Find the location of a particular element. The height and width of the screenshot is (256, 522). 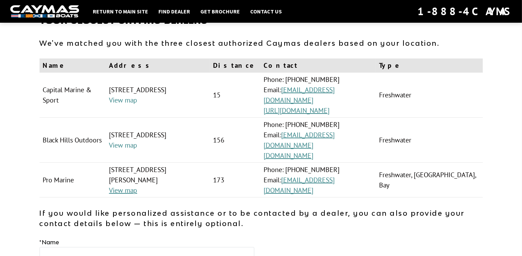

th: Distance is located at coordinates (235, 65).